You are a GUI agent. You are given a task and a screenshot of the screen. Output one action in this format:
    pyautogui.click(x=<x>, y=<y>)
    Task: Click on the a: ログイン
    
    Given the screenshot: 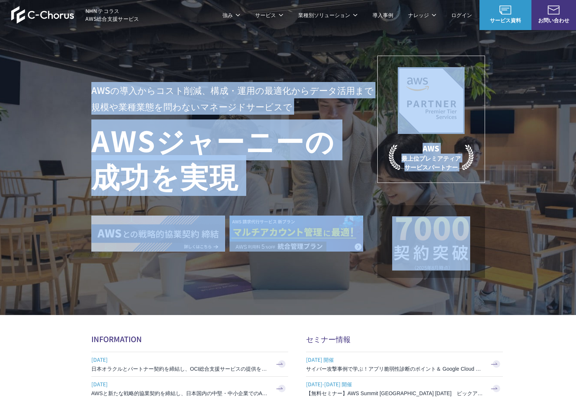 What is the action you would take?
    pyautogui.click(x=461, y=15)
    